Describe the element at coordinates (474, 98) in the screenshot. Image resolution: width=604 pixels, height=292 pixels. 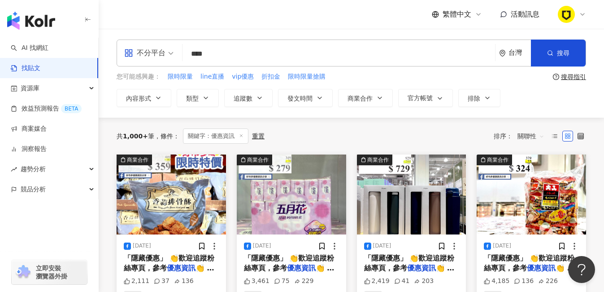
I see `span: 排除` at that location.